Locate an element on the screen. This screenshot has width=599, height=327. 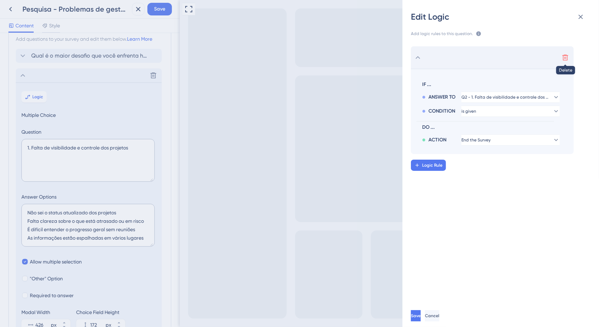
span: Q2 - 1. Falta de visibilidade e controle dos projetos is located at coordinates (506, 97).